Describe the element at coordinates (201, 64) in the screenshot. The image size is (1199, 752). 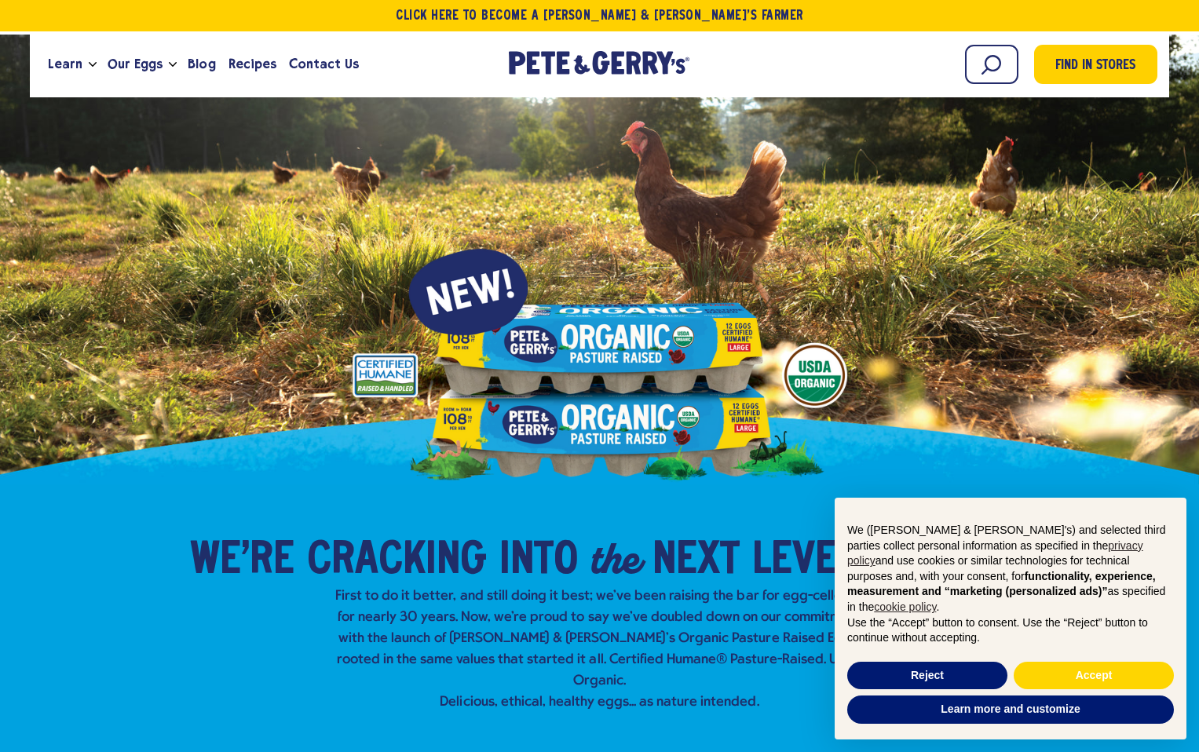
I see `span: Blog` at that location.